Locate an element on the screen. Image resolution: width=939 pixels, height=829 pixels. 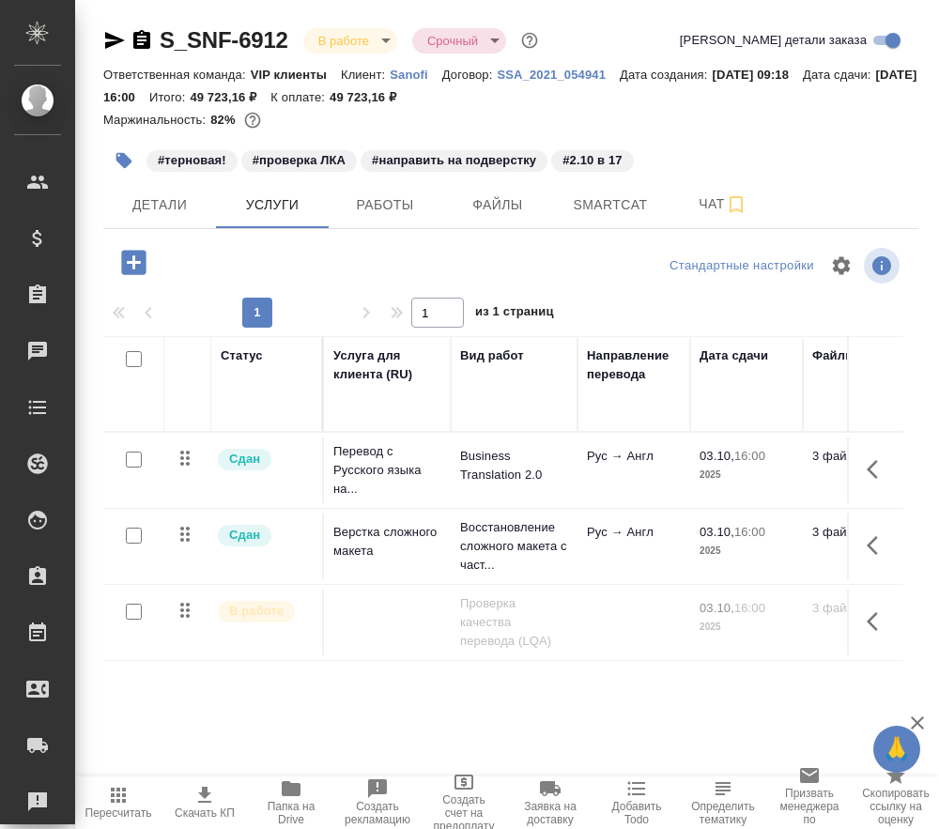
button: Скопировать ссылку для ЯМессенджера is located at coordinates (115, 40).